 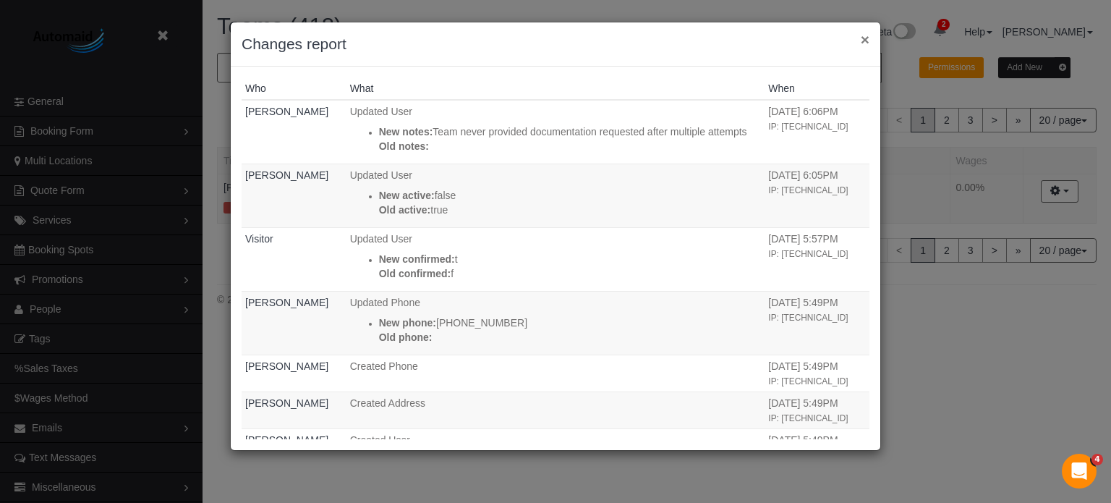 What do you see at coordinates (404, 146) in the screenshot?
I see `strong: Old notes:` at bounding box center [404, 146].